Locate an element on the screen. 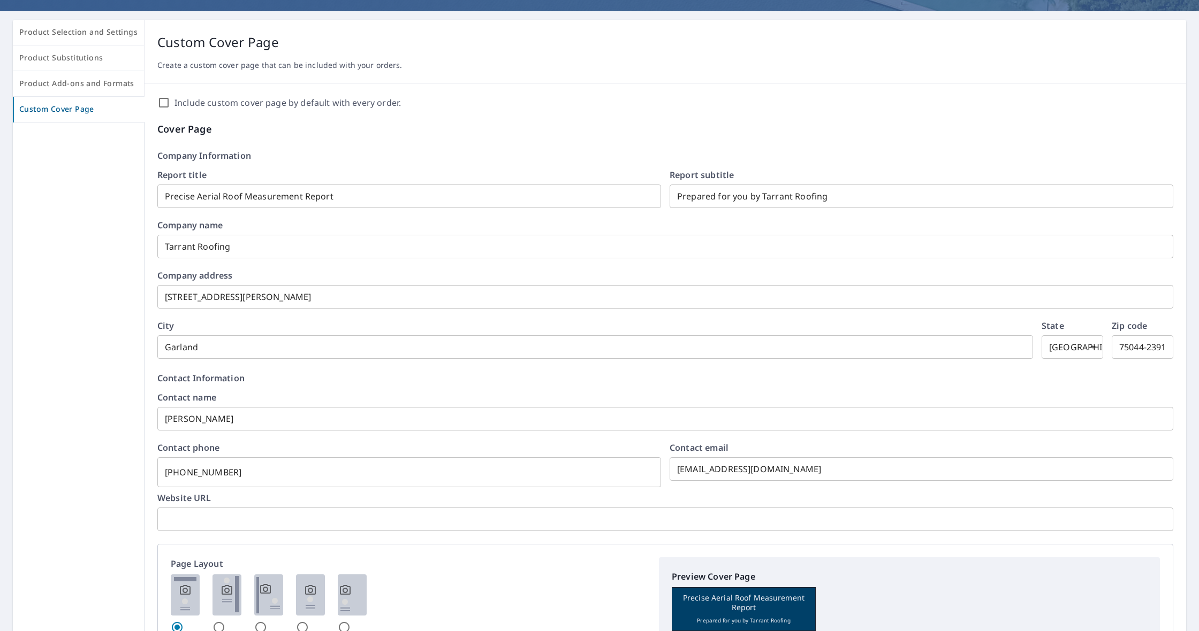 Image resolution: width=1199 pixels, height=631 pixels. label: Website URL is located at coordinates (665, 498).